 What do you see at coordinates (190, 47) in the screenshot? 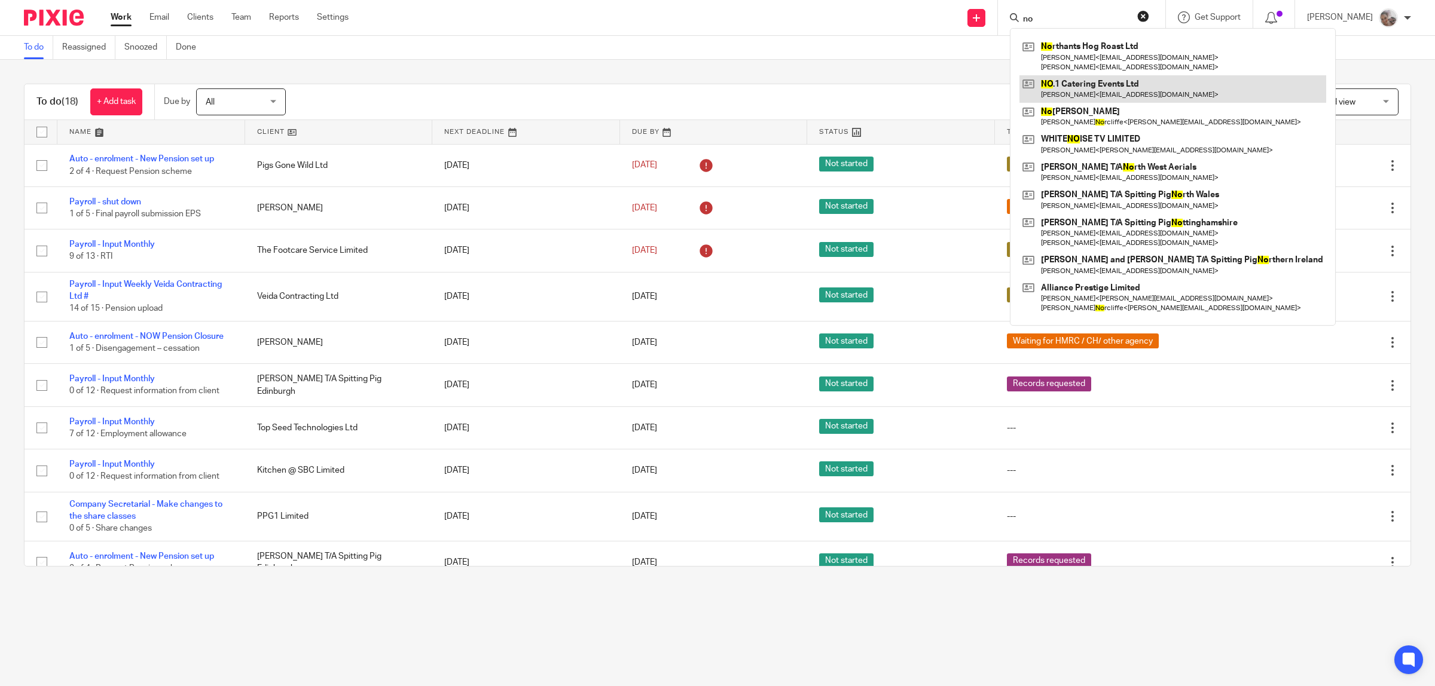
I see `a: Done` at bounding box center [190, 47].